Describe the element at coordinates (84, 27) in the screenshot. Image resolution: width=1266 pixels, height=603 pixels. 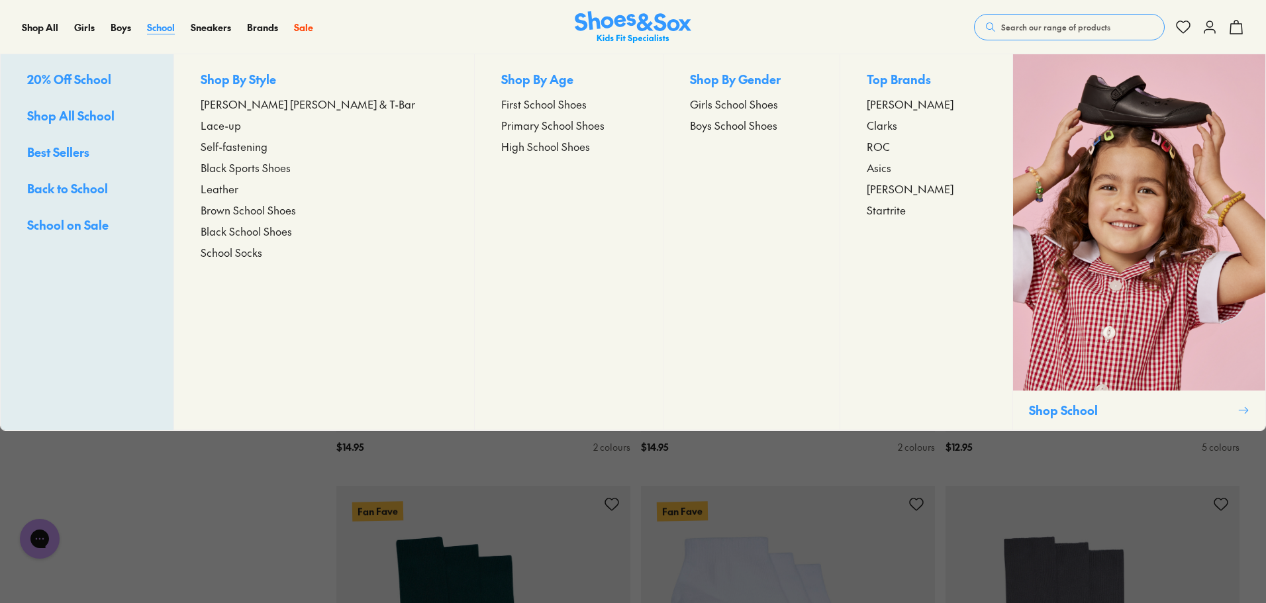
I see `a: Girls` at that location.